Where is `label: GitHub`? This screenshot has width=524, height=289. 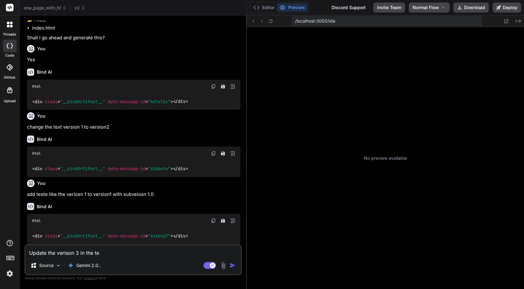
label: GitHub is located at coordinates (9, 77).